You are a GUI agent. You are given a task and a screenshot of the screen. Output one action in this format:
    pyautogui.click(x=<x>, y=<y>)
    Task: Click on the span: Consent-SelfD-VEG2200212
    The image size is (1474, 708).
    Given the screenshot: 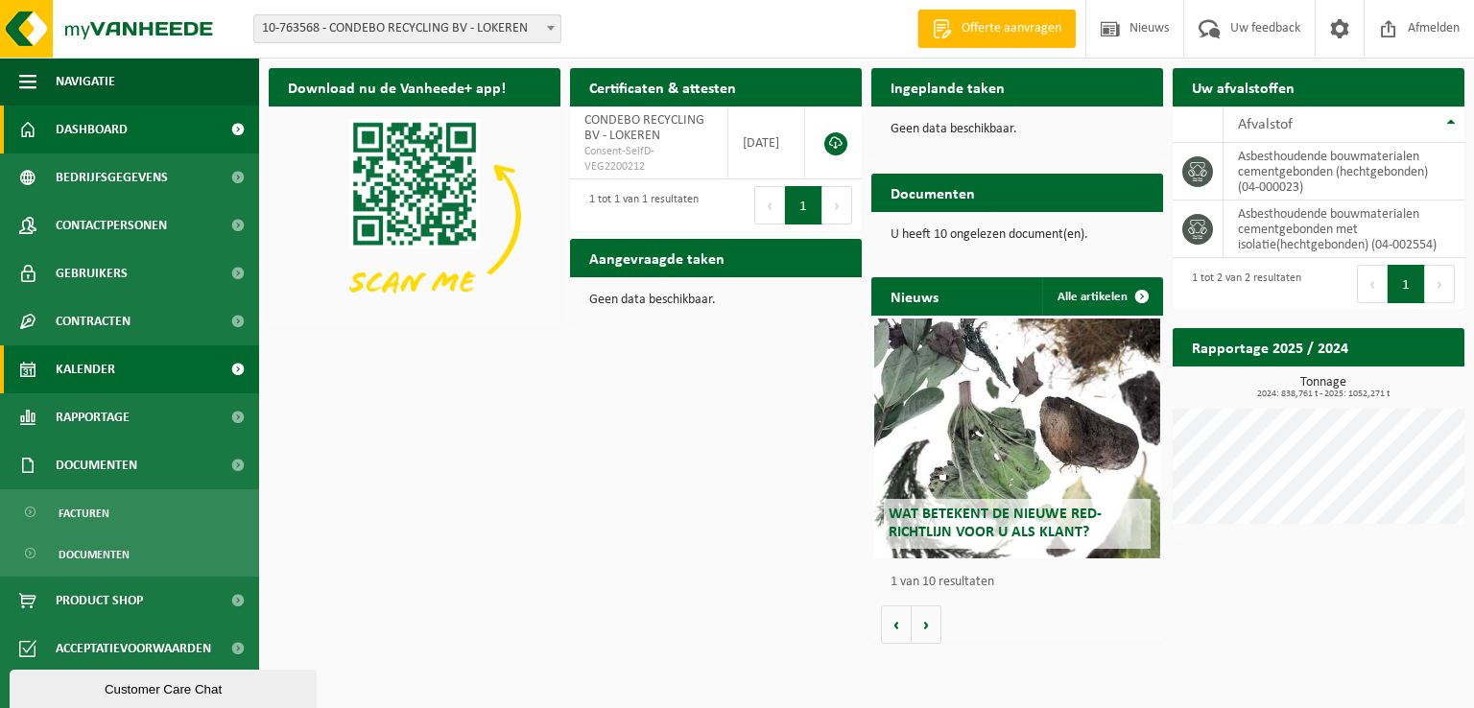 What is the action you would take?
    pyautogui.click(x=649, y=159)
    